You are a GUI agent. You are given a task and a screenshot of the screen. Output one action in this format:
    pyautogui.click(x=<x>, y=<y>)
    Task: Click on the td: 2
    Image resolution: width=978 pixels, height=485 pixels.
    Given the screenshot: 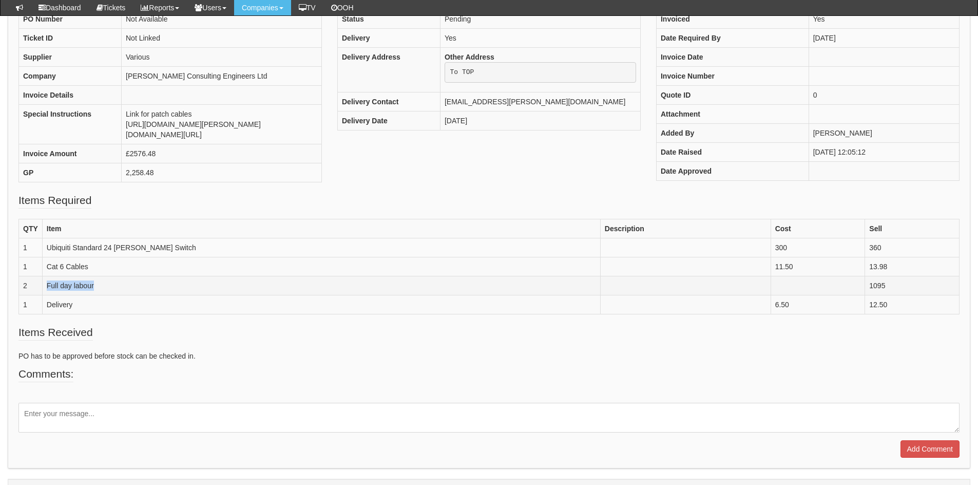 What is the action you would take?
    pyautogui.click(x=31, y=285)
    